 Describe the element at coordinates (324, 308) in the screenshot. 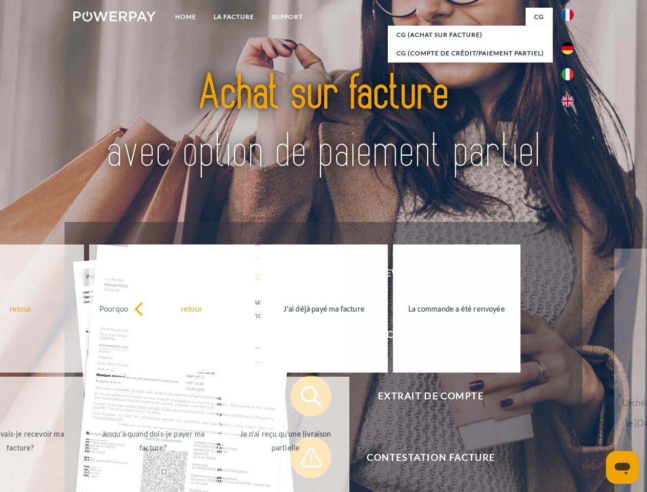

I see `div: J'ai déjà payé ma facture` at that location.